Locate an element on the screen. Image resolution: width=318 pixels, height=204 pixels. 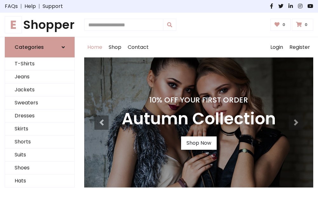
a: Skirts is located at coordinates (40, 129).